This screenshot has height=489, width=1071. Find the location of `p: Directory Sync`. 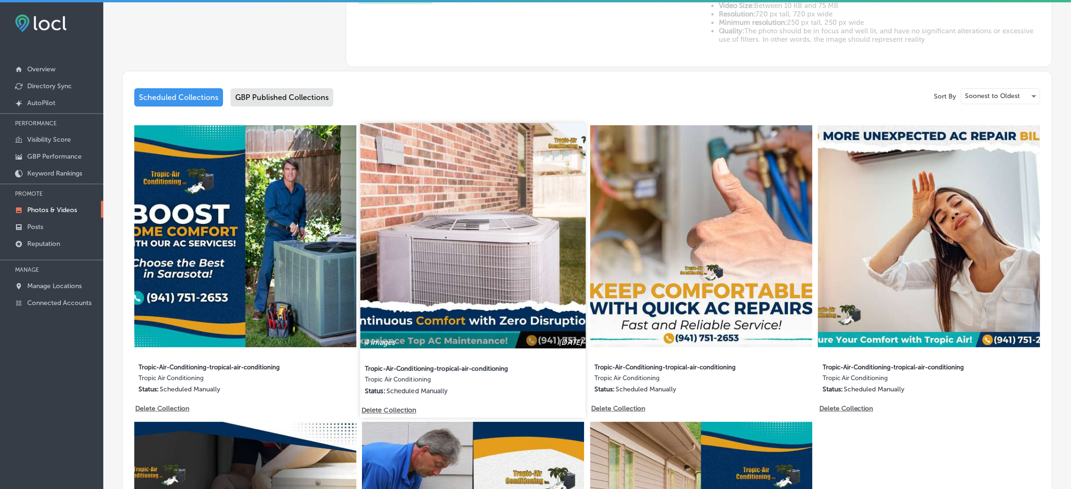

p: Directory Sync is located at coordinates (49, 86).